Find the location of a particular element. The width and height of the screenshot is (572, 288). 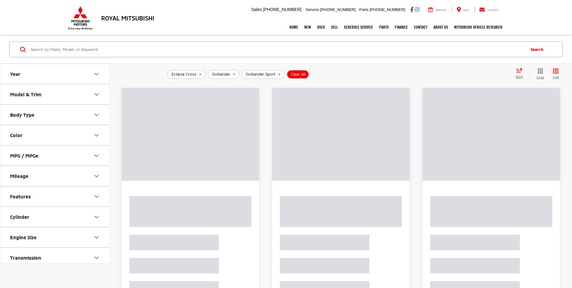

a: Used is located at coordinates (321, 27).